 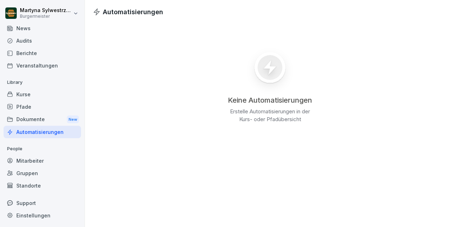 What do you see at coordinates (42, 94) in the screenshot?
I see `div: Kurse` at bounding box center [42, 94].